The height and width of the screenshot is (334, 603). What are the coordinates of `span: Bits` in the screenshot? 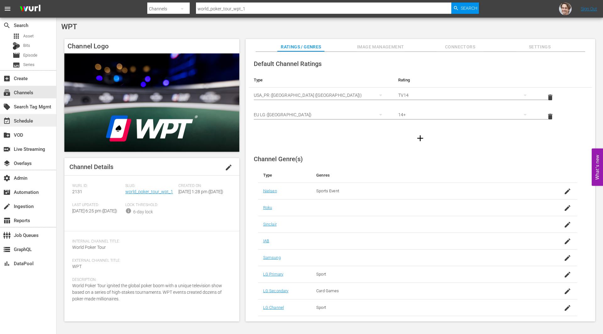 It's located at (27, 46).